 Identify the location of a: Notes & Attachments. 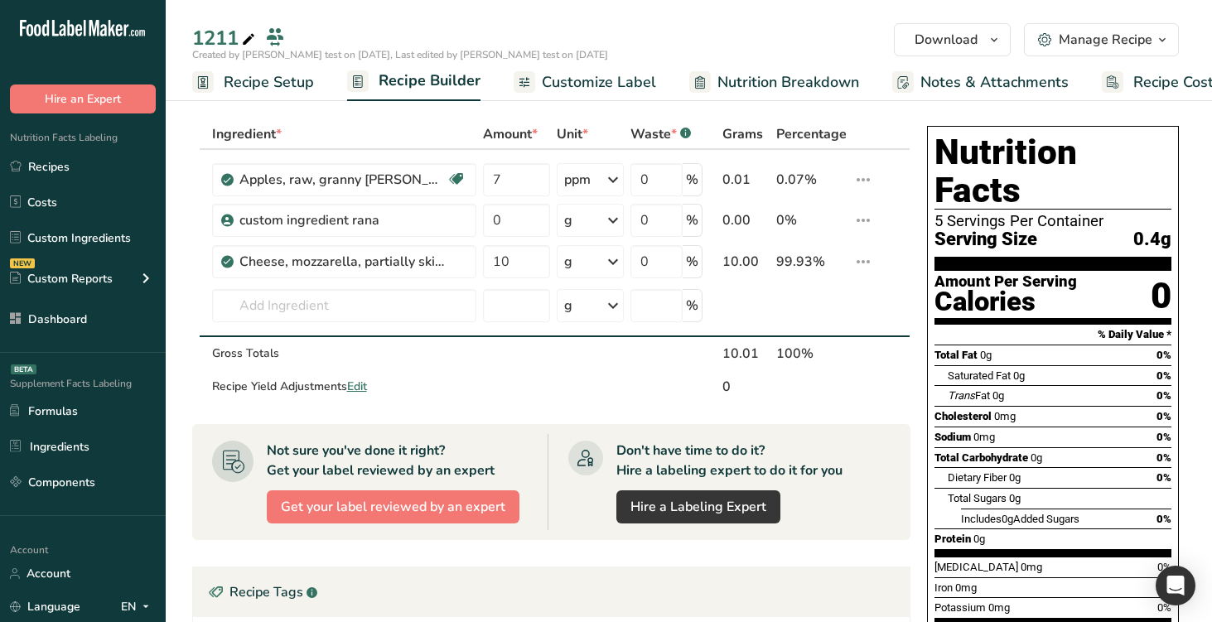
(980, 82).